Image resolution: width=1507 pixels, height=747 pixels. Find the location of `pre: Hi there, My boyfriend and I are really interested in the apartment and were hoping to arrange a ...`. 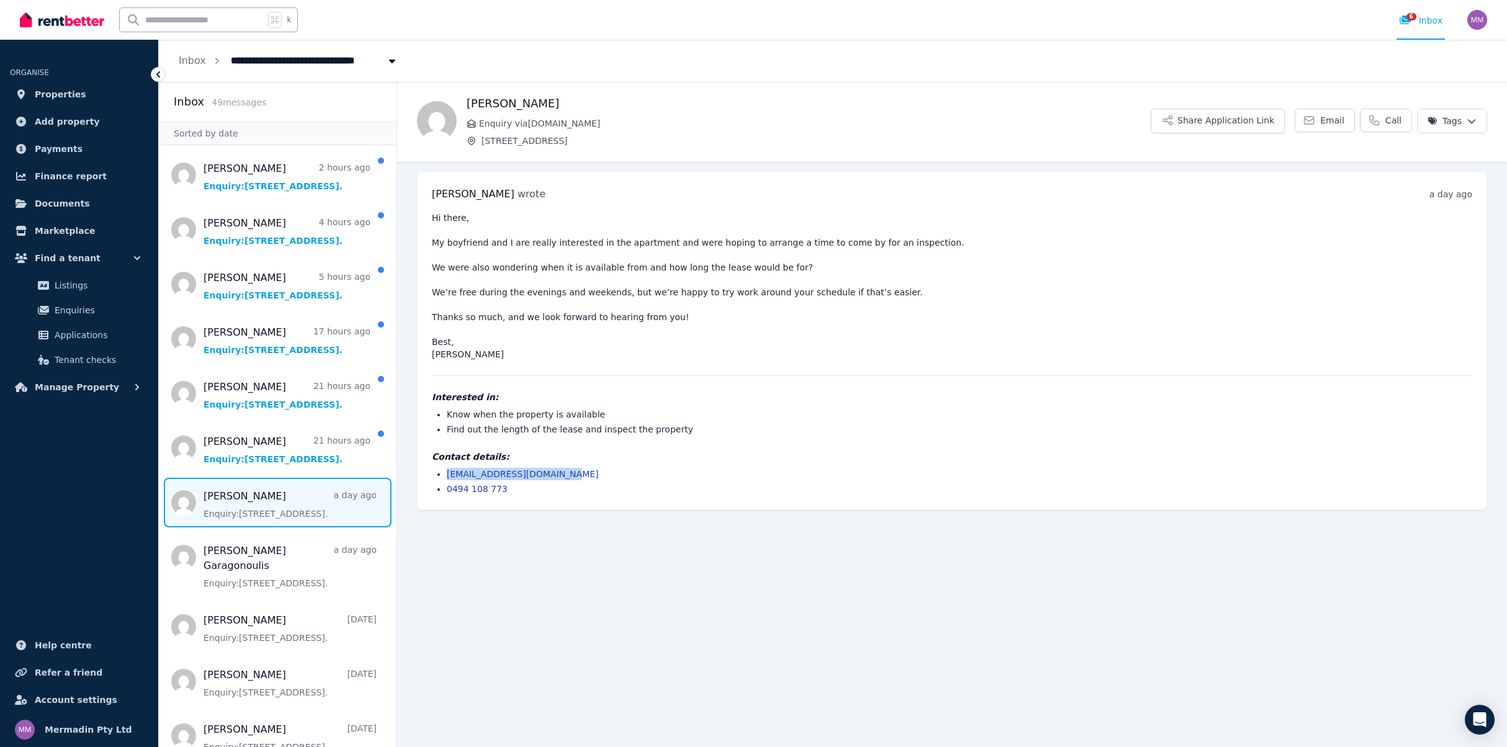

pre: Hi there, My boyfriend and I are really interested in the apartment and were hoping to arrange a ... is located at coordinates (952, 286).